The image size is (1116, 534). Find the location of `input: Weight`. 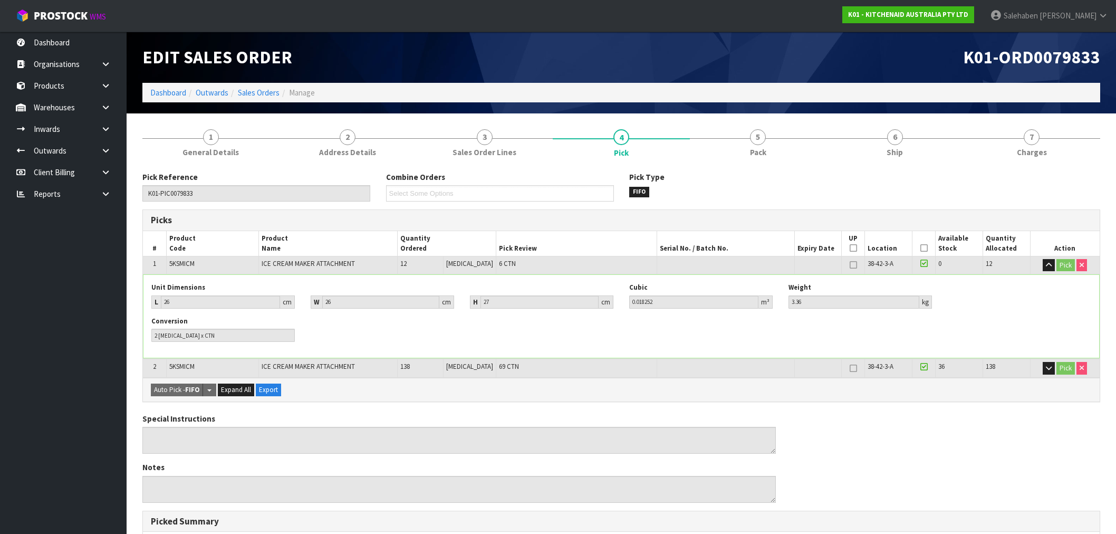

input: Weight is located at coordinates (854, 302).